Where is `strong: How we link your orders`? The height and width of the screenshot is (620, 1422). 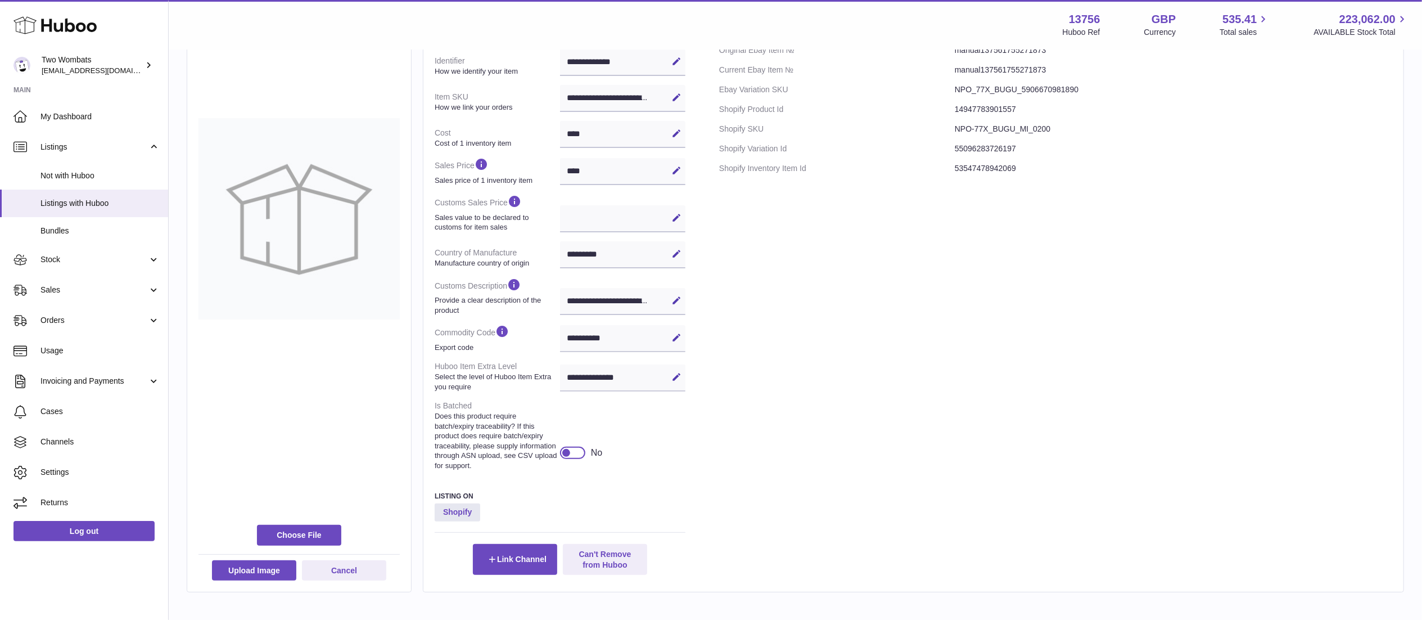
strong: How we link your orders is located at coordinates (496, 107).